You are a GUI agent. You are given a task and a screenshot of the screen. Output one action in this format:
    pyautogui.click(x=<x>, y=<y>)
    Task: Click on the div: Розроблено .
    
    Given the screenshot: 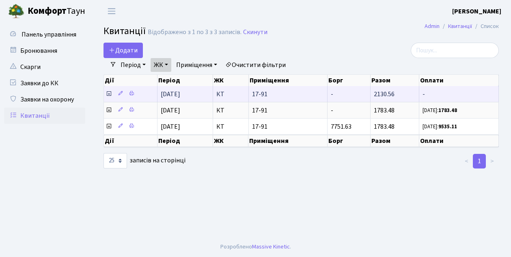 What is the action you would take?
    pyautogui.click(x=256, y=247)
    